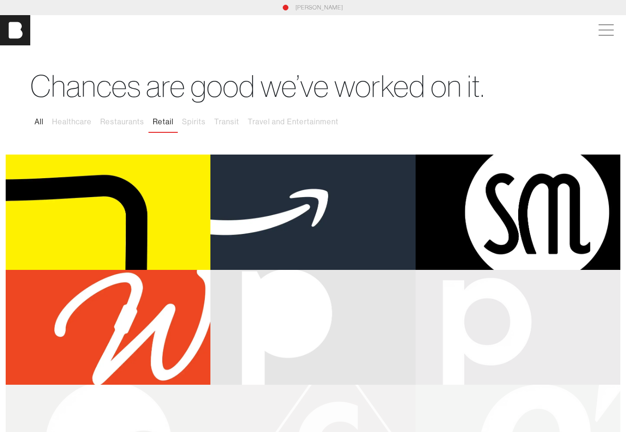 The width and height of the screenshot is (626, 432). Describe the element at coordinates (122, 122) in the screenshot. I see `button: Restaurants` at that location.